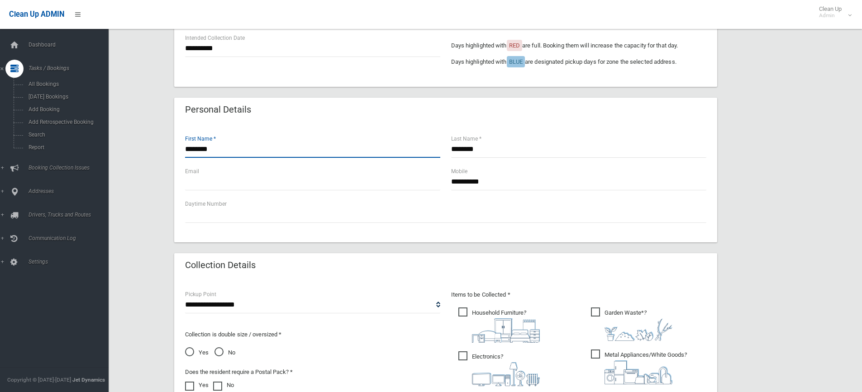 The height and width of the screenshot is (392, 862). I want to click on small: Admin, so click(831, 15).